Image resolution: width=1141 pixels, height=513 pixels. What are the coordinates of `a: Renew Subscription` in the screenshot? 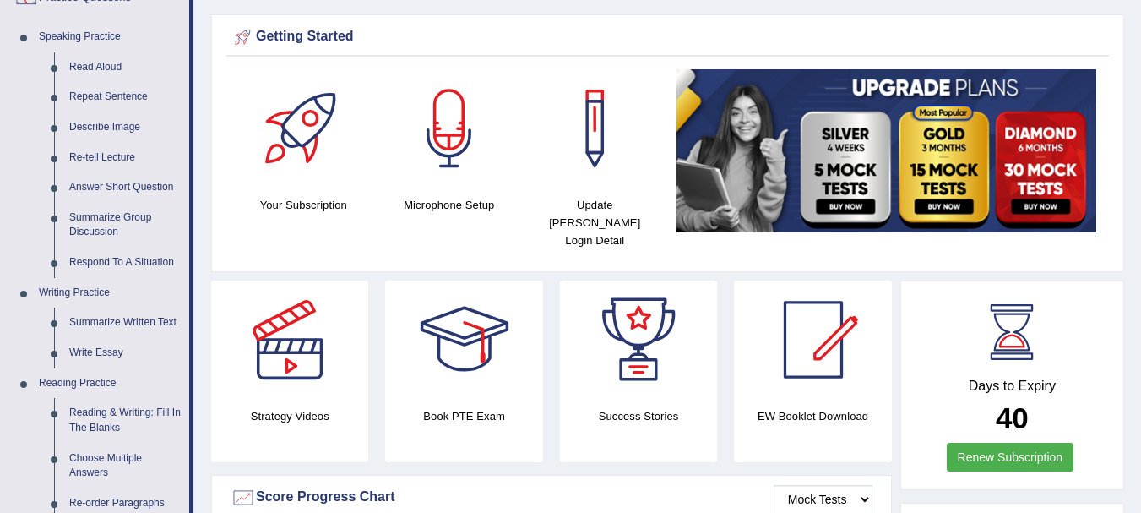 It's located at (1010, 457).